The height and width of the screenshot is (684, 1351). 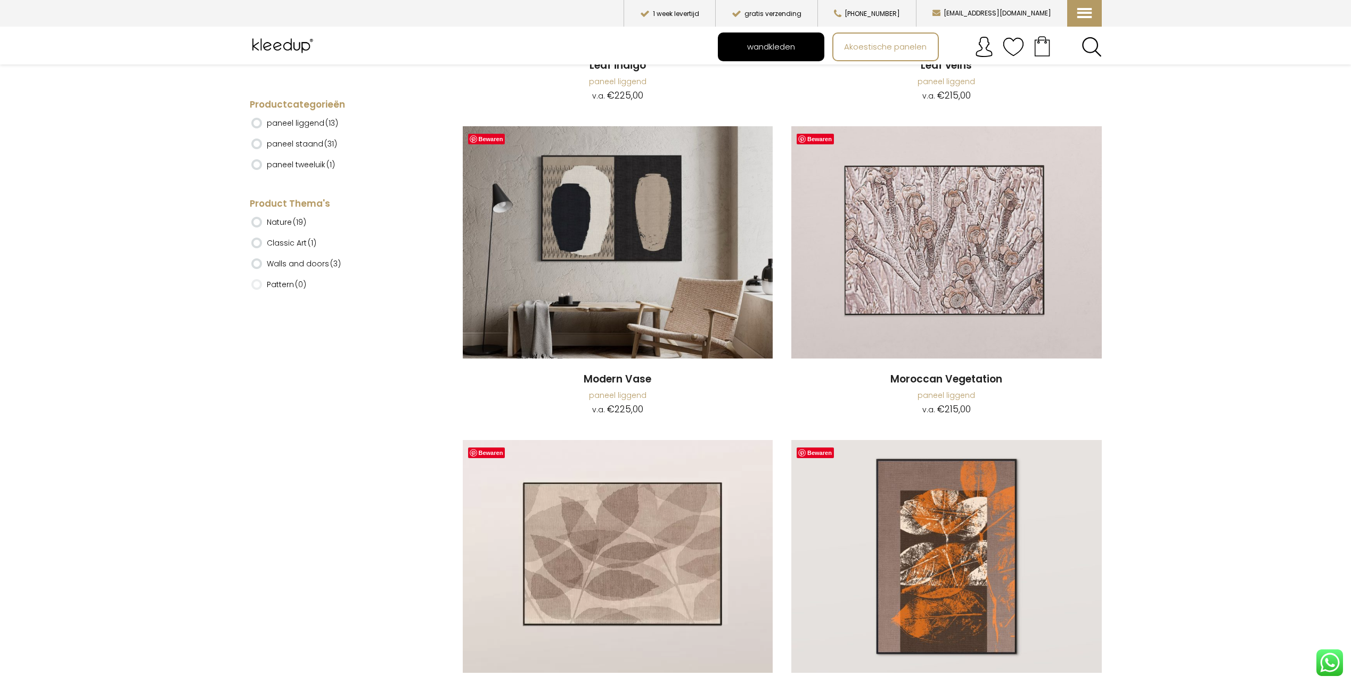 What do you see at coordinates (301, 164) in the screenshot?
I see `label: paneel tweeluik` at bounding box center [301, 164].